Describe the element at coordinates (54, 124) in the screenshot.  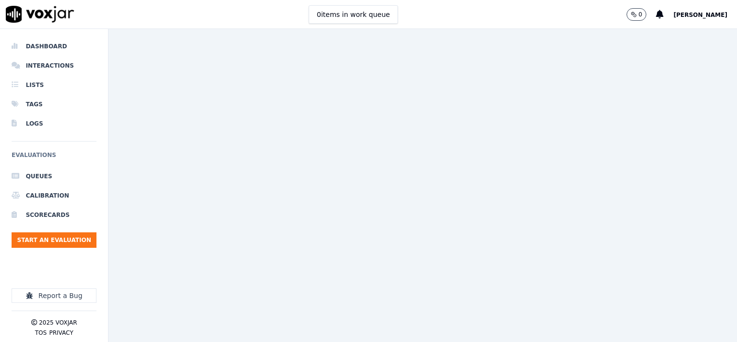
I see `a: Logs` at that location.